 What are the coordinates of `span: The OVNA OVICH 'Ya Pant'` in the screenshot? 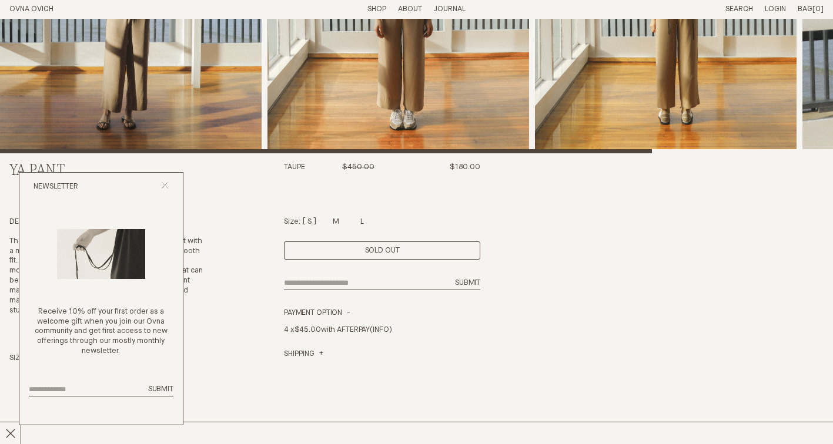 It's located at (55, 241).